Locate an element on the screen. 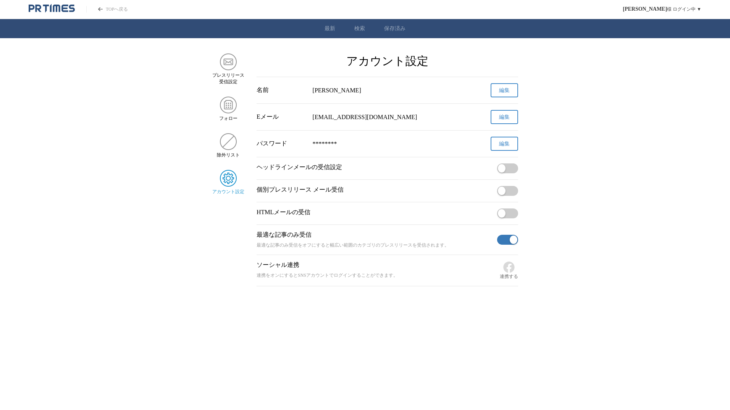 The width and height of the screenshot is (730, 410). p: HTMLメールの受信 is located at coordinates (375, 212).